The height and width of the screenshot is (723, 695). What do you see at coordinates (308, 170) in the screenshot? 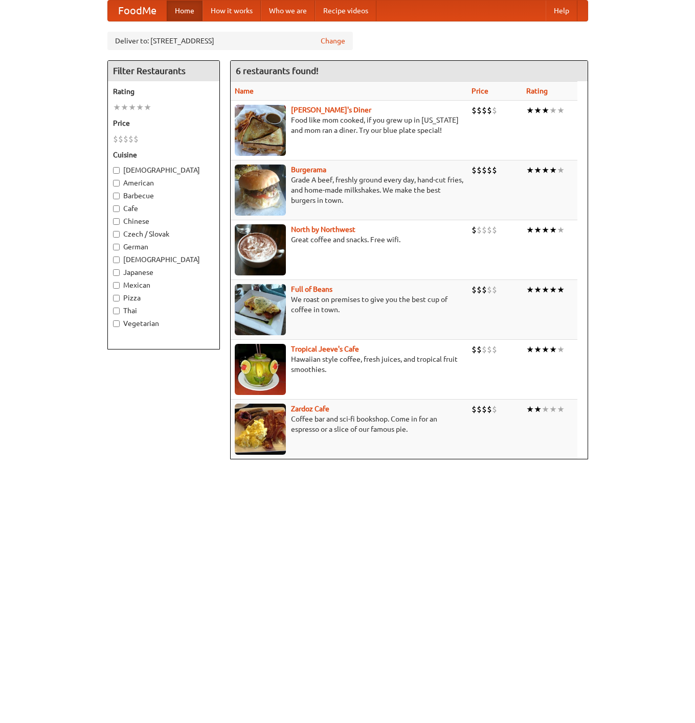
I see `b: Burgerama` at bounding box center [308, 170].